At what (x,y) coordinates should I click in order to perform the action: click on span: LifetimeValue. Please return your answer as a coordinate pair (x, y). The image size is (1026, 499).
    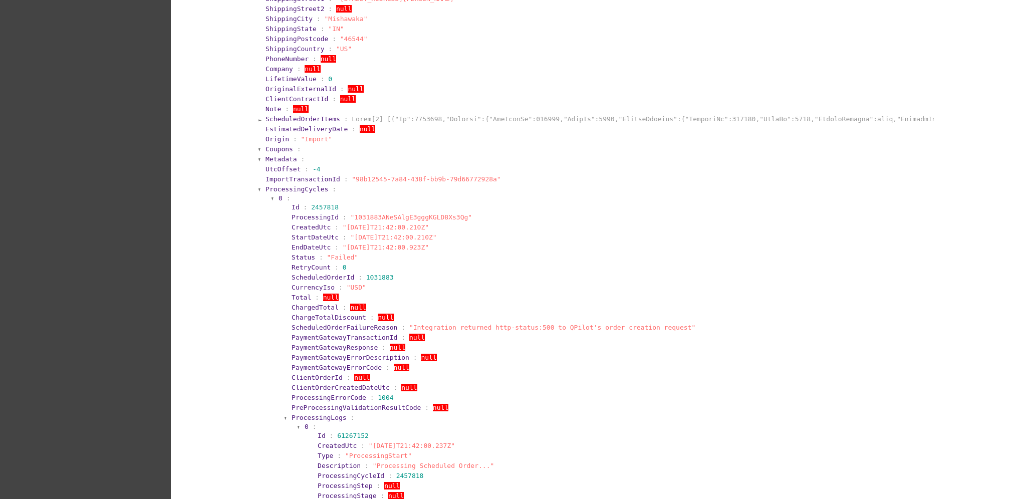
    Looking at the image, I should click on (291, 79).